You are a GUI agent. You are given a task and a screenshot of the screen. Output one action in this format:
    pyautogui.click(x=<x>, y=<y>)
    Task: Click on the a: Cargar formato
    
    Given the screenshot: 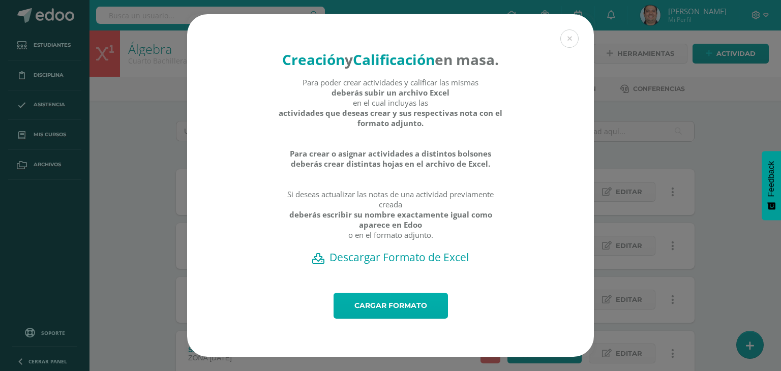 What is the action you would take?
    pyautogui.click(x=391, y=306)
    